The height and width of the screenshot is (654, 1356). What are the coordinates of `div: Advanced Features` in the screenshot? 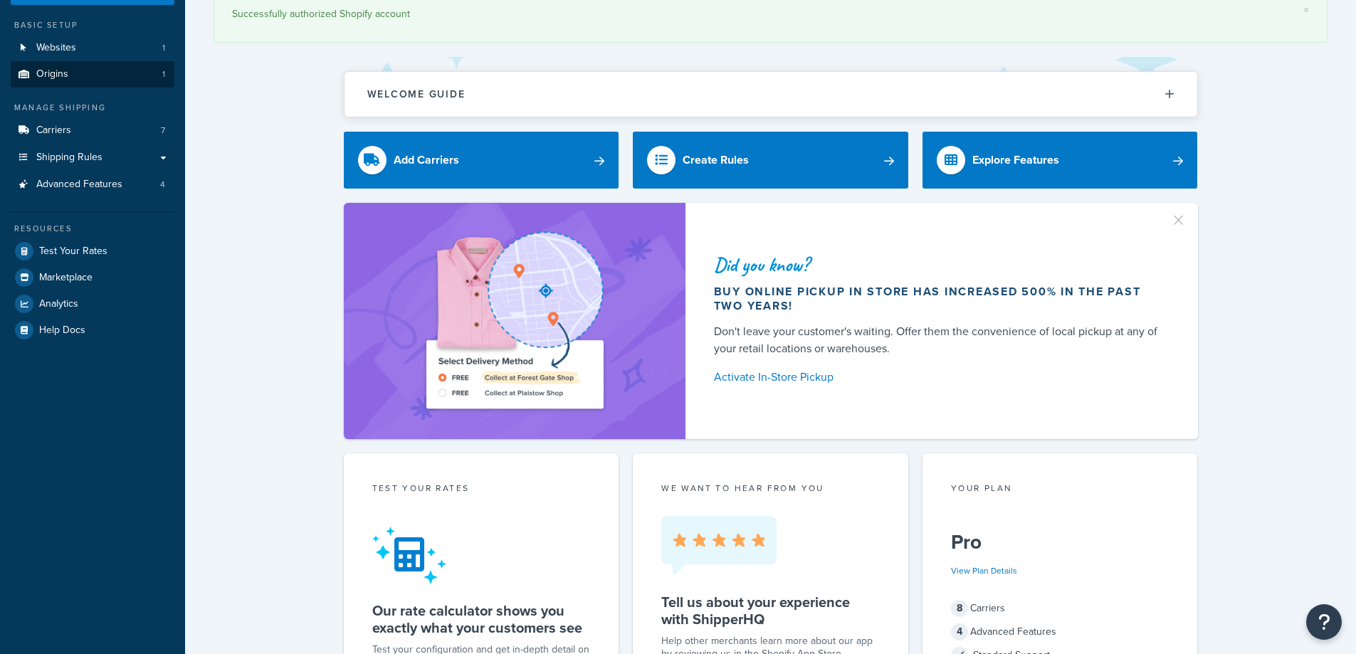 It's located at (1060, 632).